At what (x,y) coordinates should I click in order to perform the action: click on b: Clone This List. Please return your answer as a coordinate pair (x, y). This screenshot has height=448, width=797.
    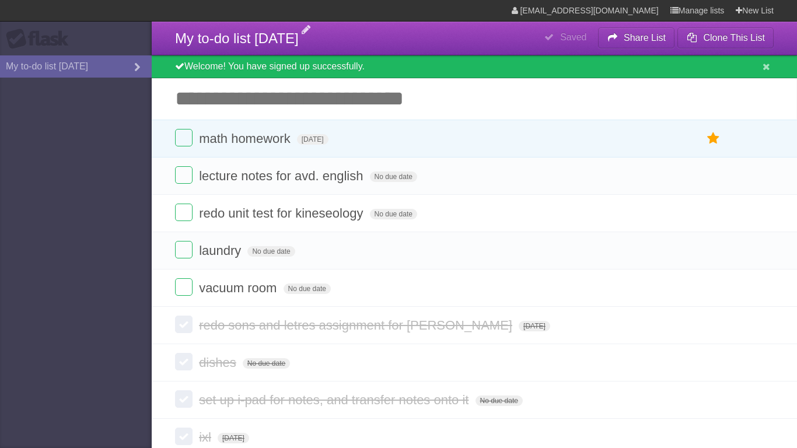
    Looking at the image, I should click on (734, 37).